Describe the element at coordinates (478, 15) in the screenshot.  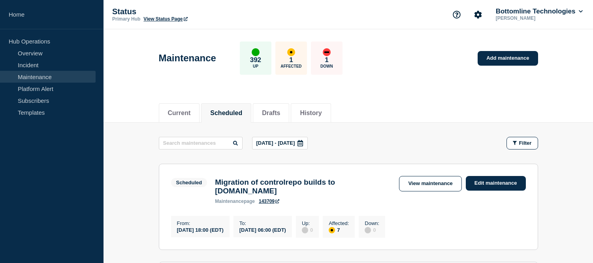
I see `button: Account settings` at that location.